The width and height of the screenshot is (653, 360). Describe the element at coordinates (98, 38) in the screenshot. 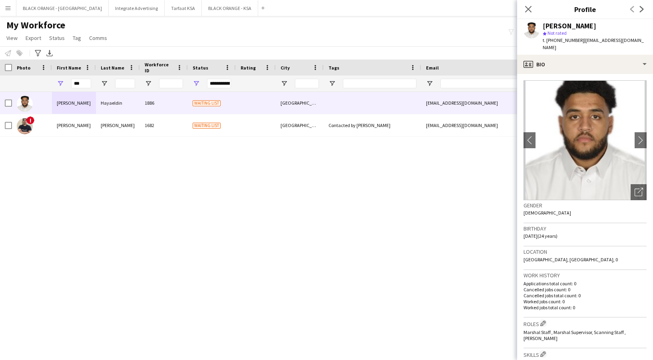

I see `a: Comms` at that location.